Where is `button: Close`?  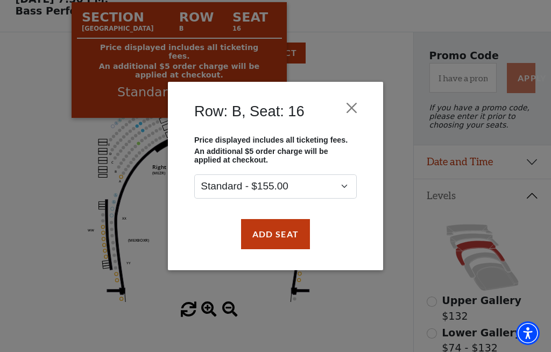 button: Close is located at coordinates (352, 108).